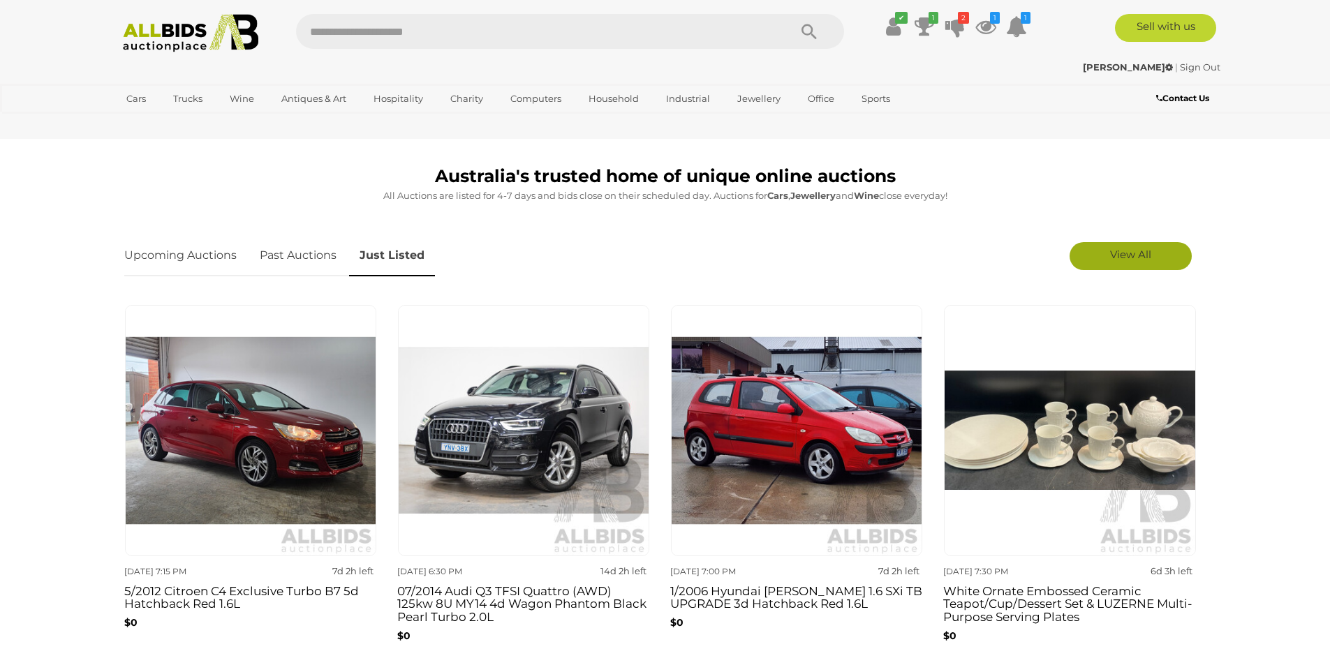  I want to click on a: Hospitality, so click(398, 98).